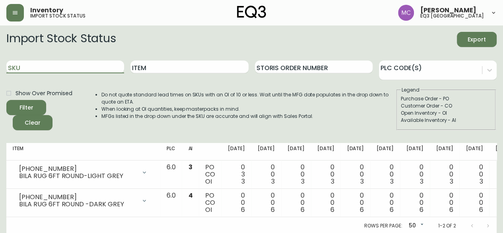  I want to click on button: Clear, so click(33, 122).